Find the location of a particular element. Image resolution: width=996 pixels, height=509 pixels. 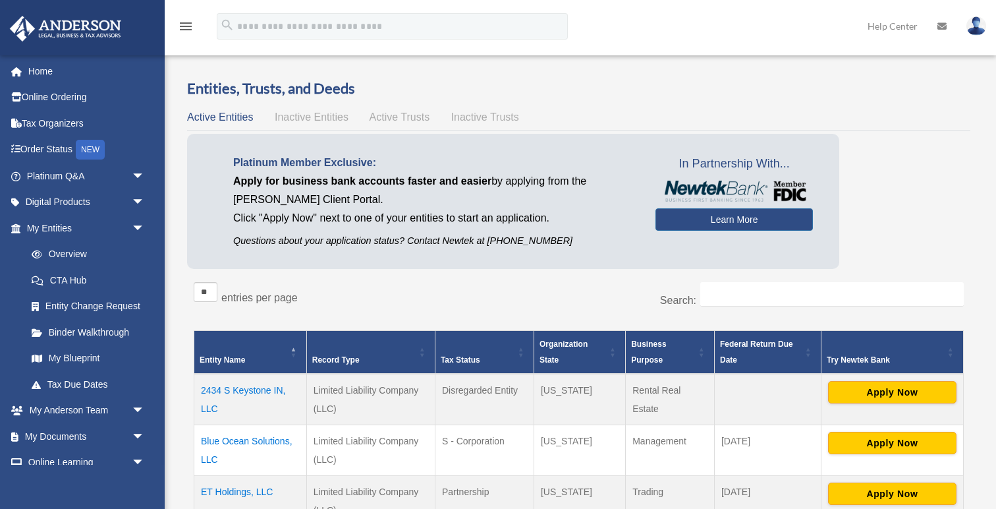

span: Tax Status is located at coordinates (460, 360).